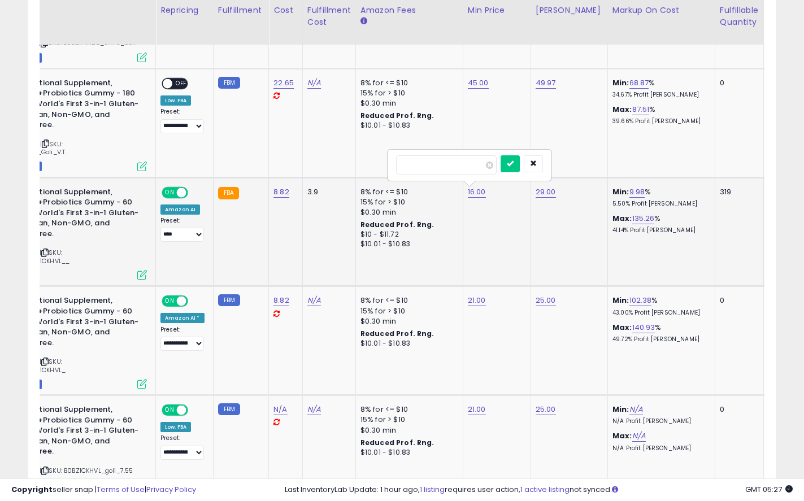 This screenshot has height=501, width=804. I want to click on div: Amazon AI, so click(180, 210).